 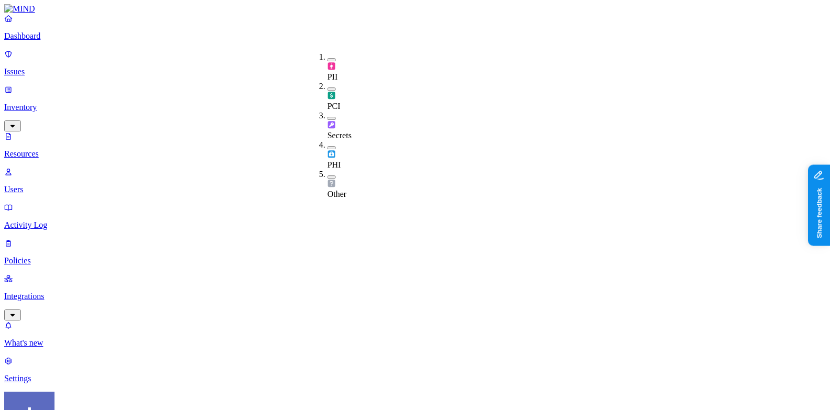 What do you see at coordinates (415, 261) in the screenshot?
I see `p: Policies` at bounding box center [415, 261].